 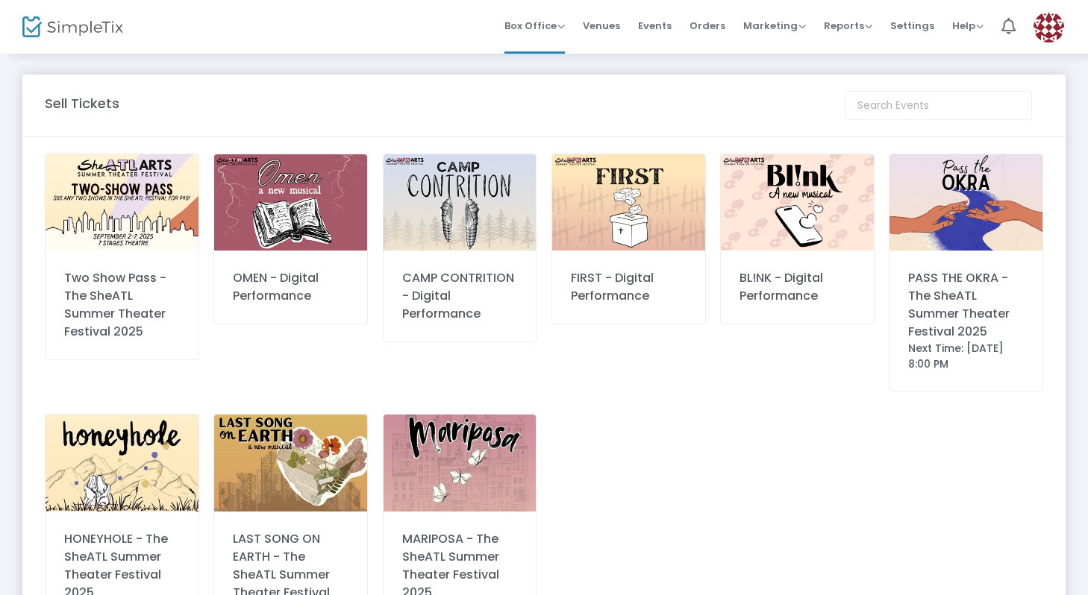 What do you see at coordinates (122, 305) in the screenshot?
I see `div: Two Show Pass - The SheATL Summer Theater Festival 2025` at bounding box center [122, 305].